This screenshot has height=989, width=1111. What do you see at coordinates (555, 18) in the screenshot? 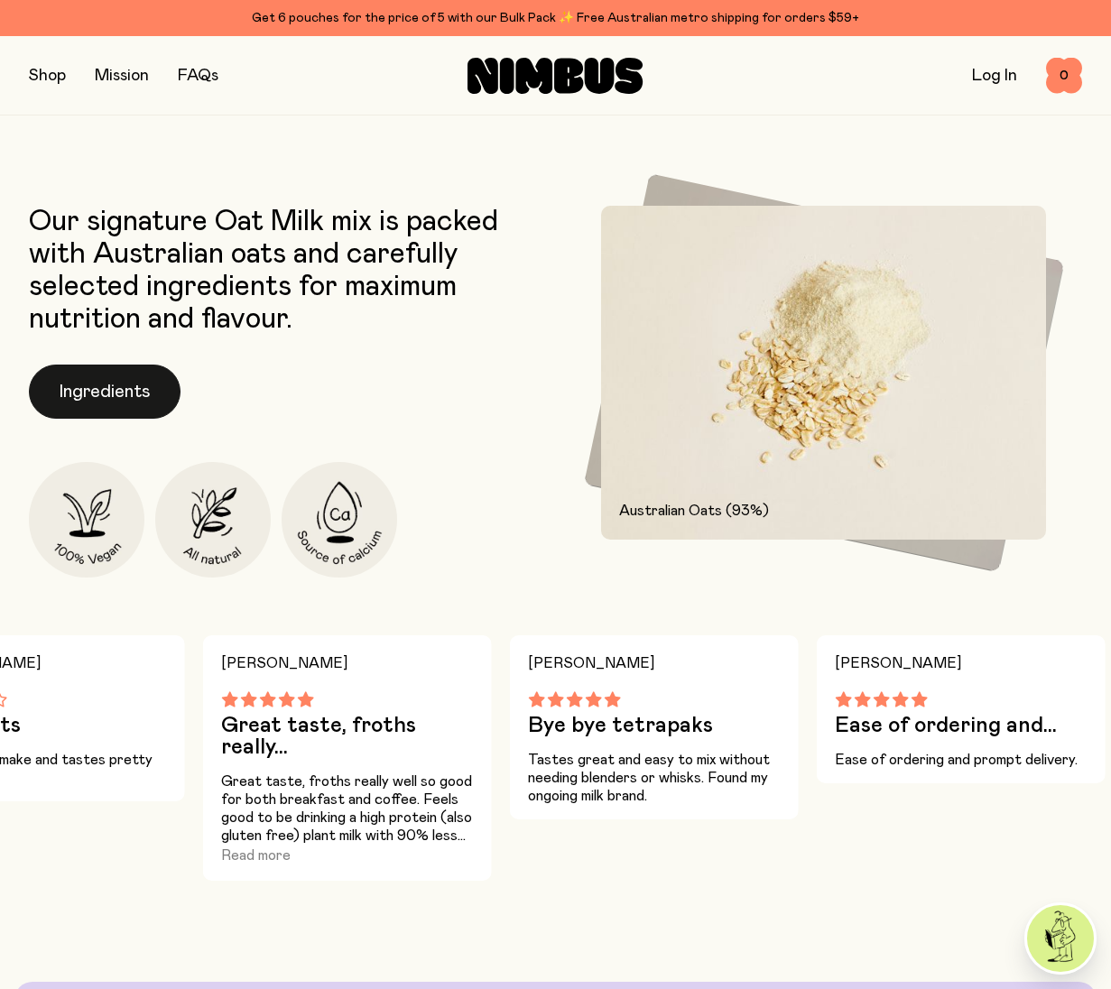
I see `div: Get 6 pouches for the price of 5 with our Bulk Pack ✨ Free Australian metro shipping for orders $59+` at bounding box center [555, 18].